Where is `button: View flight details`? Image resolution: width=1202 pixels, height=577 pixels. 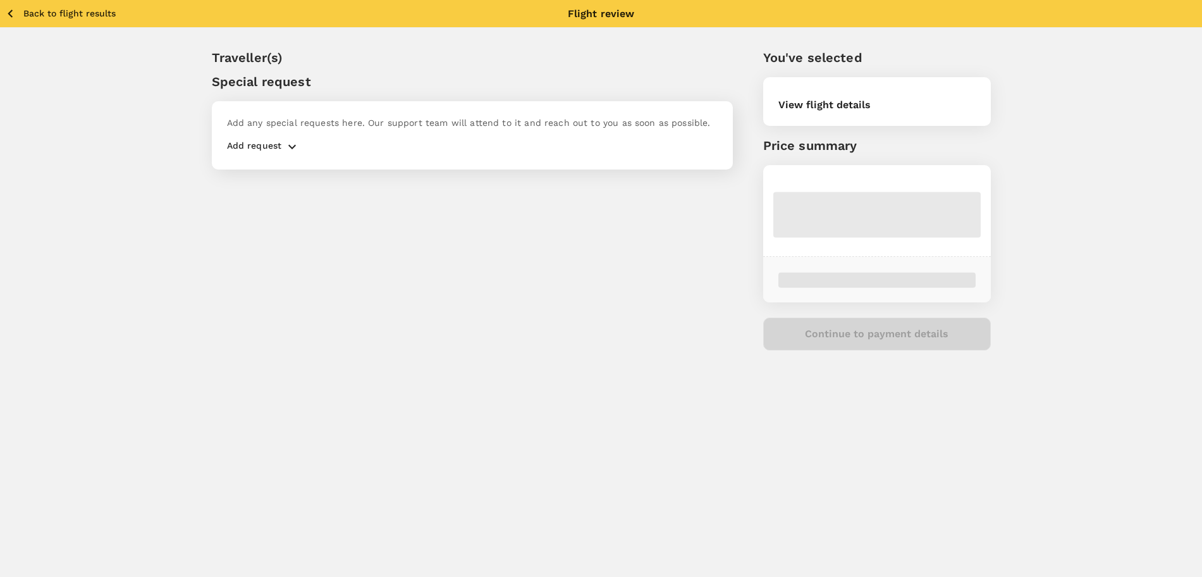
button: View flight details is located at coordinates (825, 105).